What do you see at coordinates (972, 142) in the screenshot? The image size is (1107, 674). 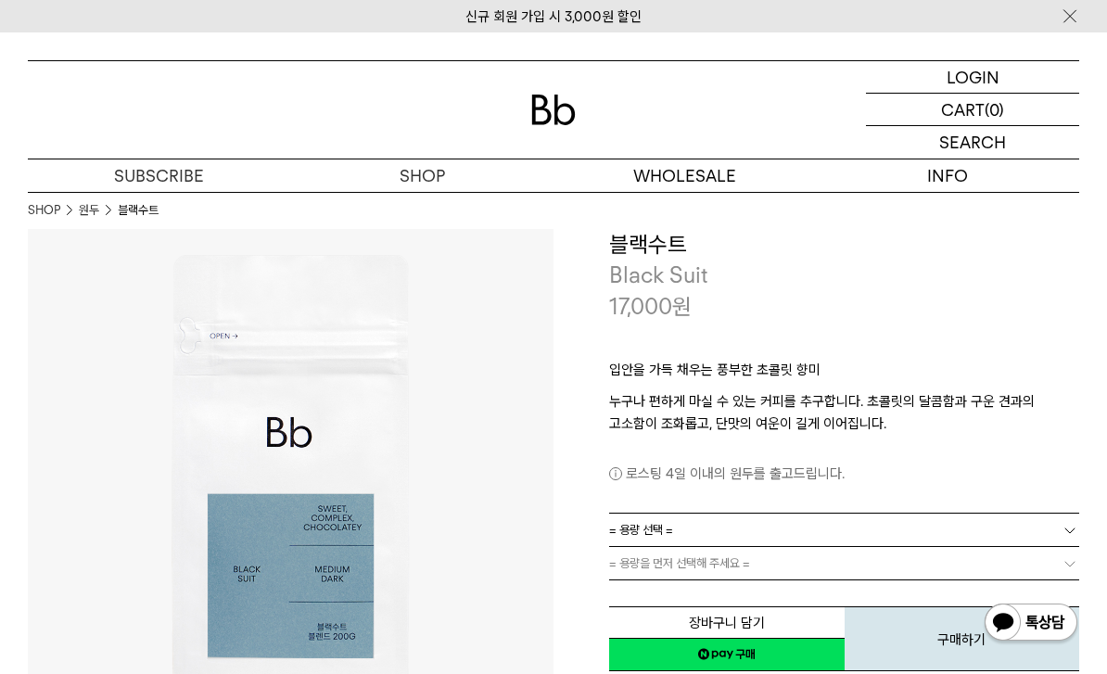 I see `p: SEARCH` at bounding box center [972, 142].